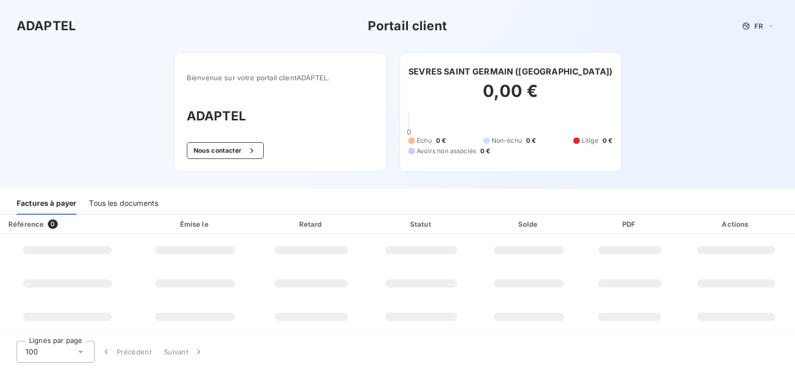 This screenshot has height=369, width=795. What do you see at coordinates (737, 224) in the screenshot?
I see `div: Actions` at bounding box center [737, 224].